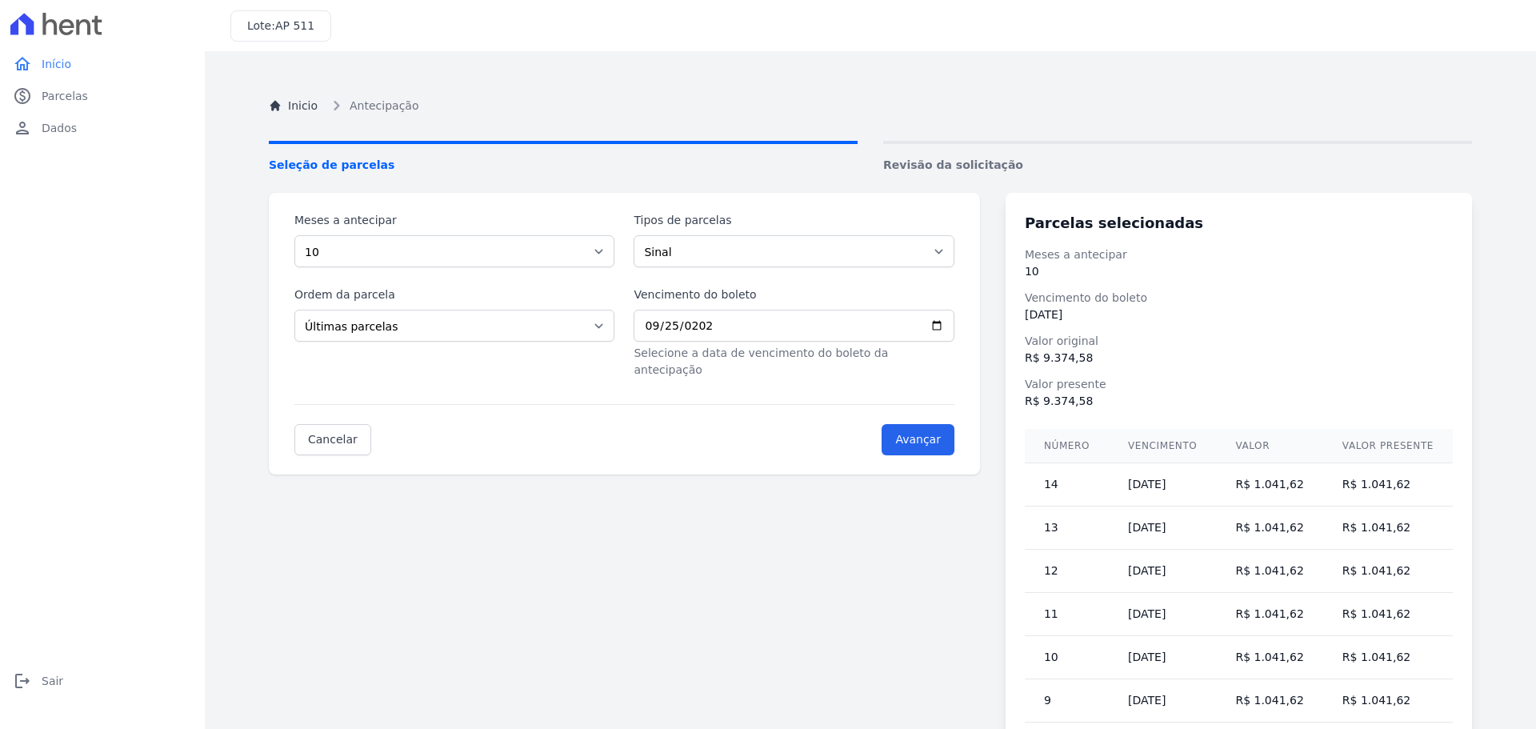  What do you see at coordinates (56, 64) in the screenshot?
I see `span: Início` at bounding box center [56, 64].